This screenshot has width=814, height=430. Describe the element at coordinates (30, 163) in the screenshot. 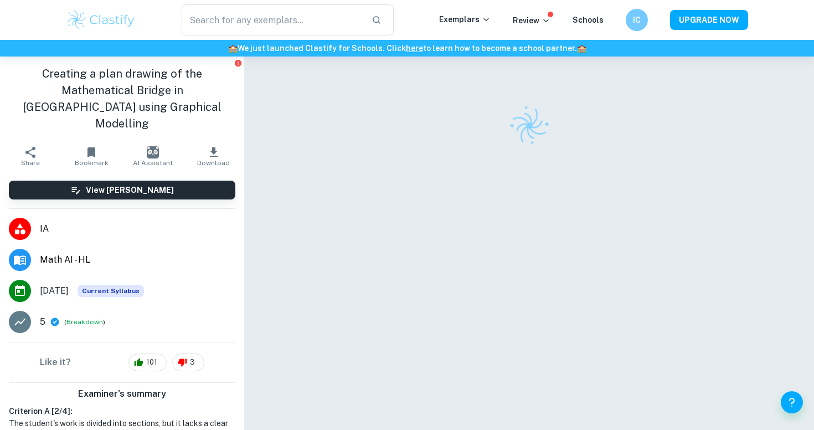

I see `span: Share` at that location.